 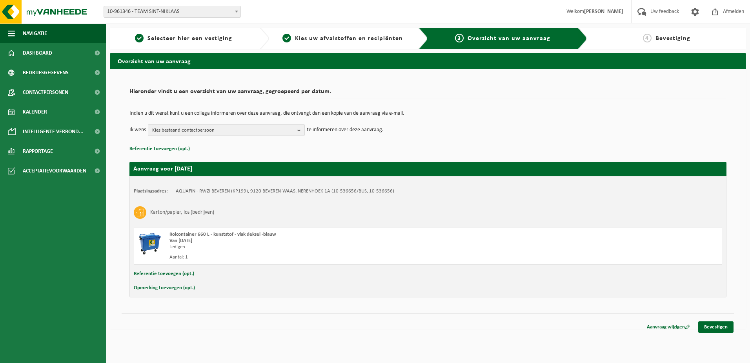 I want to click on button: Opmerking toevoegen (opt.), so click(x=164, y=288).